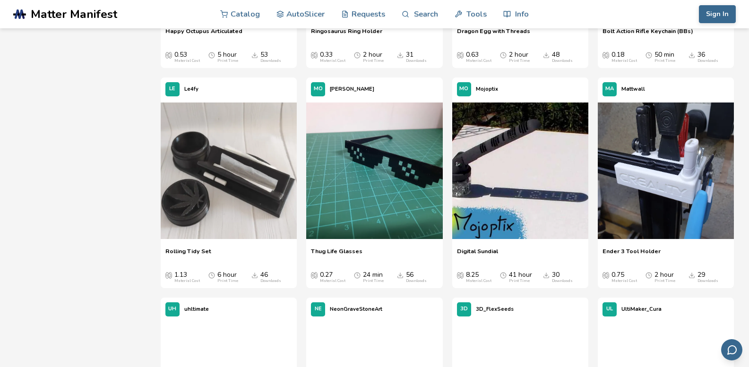 The image size is (749, 367). What do you see at coordinates (624, 57) in the screenshot?
I see `div: 0.18` at bounding box center [624, 57].